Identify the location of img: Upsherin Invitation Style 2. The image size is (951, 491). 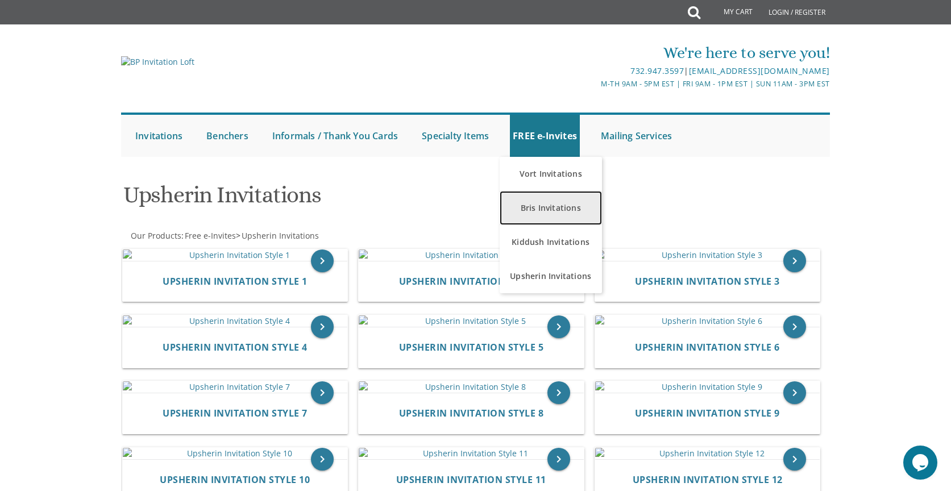
(471, 255).